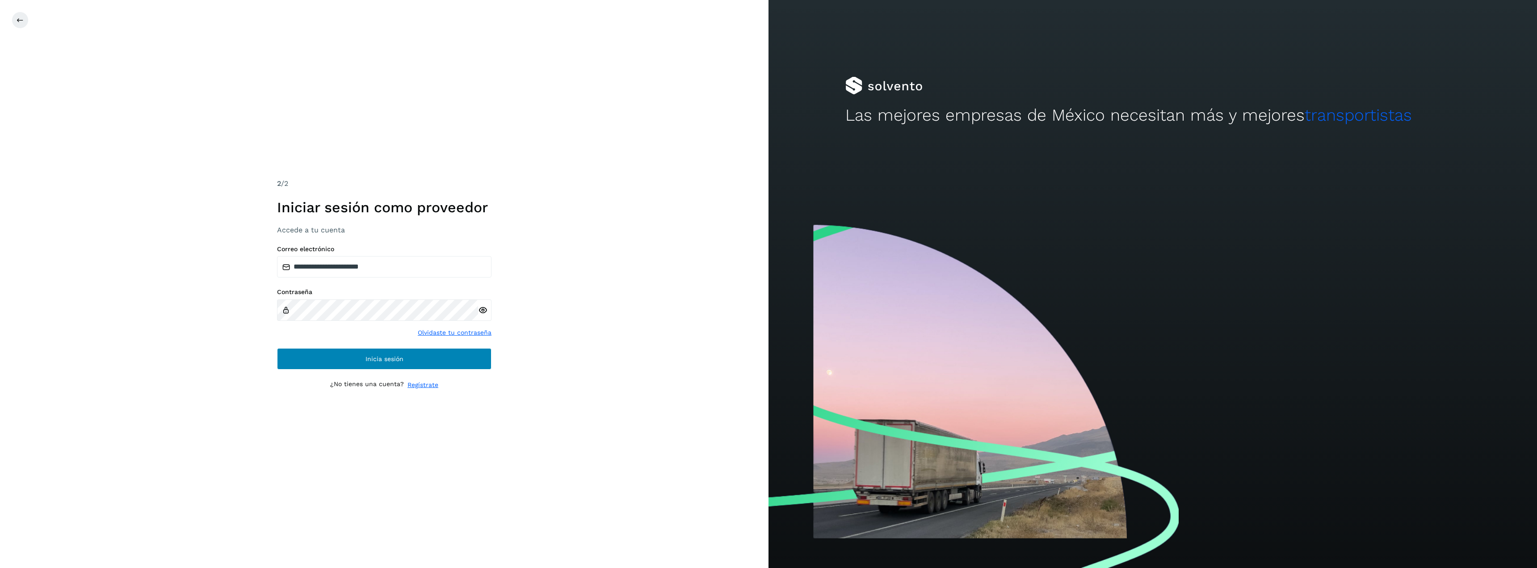  Describe the element at coordinates (384, 292) in the screenshot. I see `label: Contraseña` at that location.